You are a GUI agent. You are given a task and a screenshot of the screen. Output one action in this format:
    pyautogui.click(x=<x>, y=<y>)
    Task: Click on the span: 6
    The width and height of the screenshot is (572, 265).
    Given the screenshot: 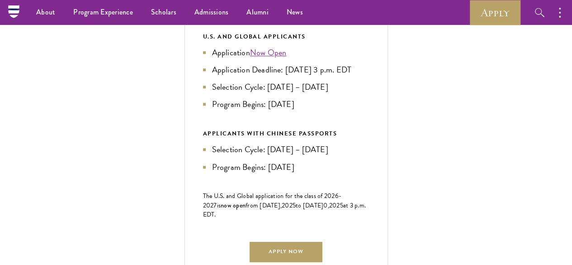 What is the action you would take?
    pyautogui.click(x=337, y=195)
    